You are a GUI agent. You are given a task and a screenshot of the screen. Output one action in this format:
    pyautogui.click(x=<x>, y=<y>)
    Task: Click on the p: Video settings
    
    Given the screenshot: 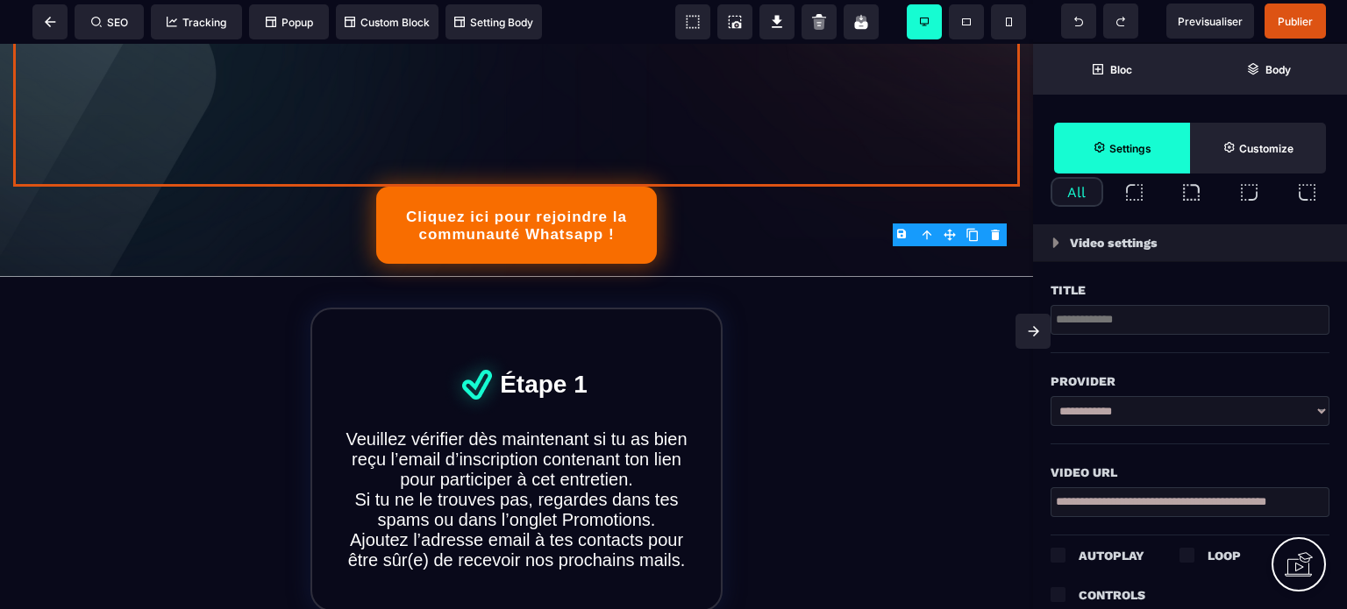 What is the action you would take?
    pyautogui.click(x=1113, y=243)
    